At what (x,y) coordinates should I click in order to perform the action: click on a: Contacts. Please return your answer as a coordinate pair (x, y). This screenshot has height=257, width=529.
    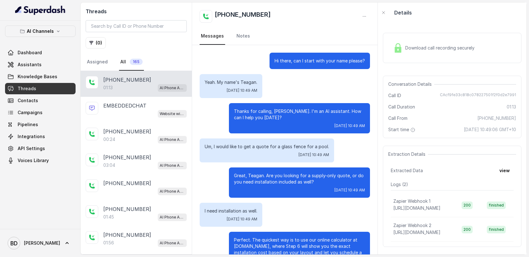
    Looking at the image, I should click on (40, 100).